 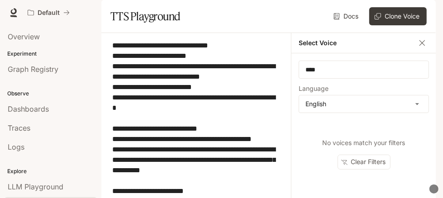 What do you see at coordinates (314, 89) in the screenshot?
I see `p: Language` at bounding box center [314, 89].